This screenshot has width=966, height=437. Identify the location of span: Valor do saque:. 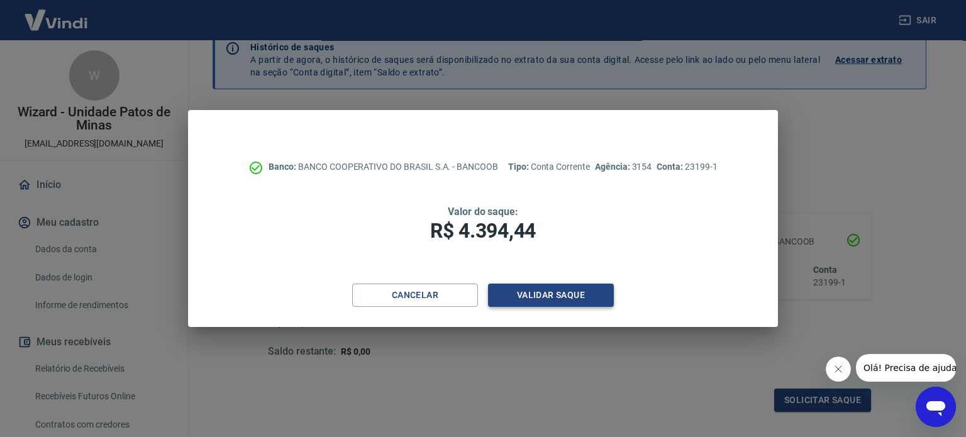
(483, 211).